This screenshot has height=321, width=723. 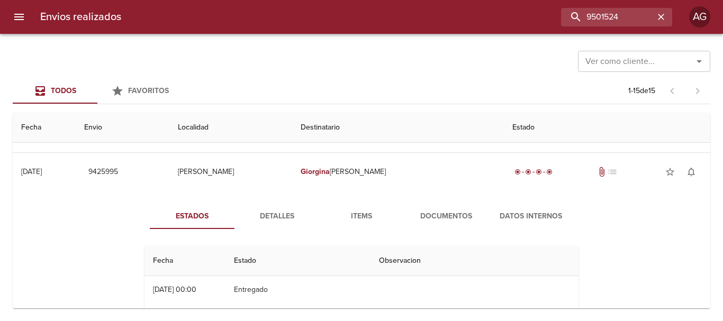 I want to click on th: Envio, so click(x=122, y=127).